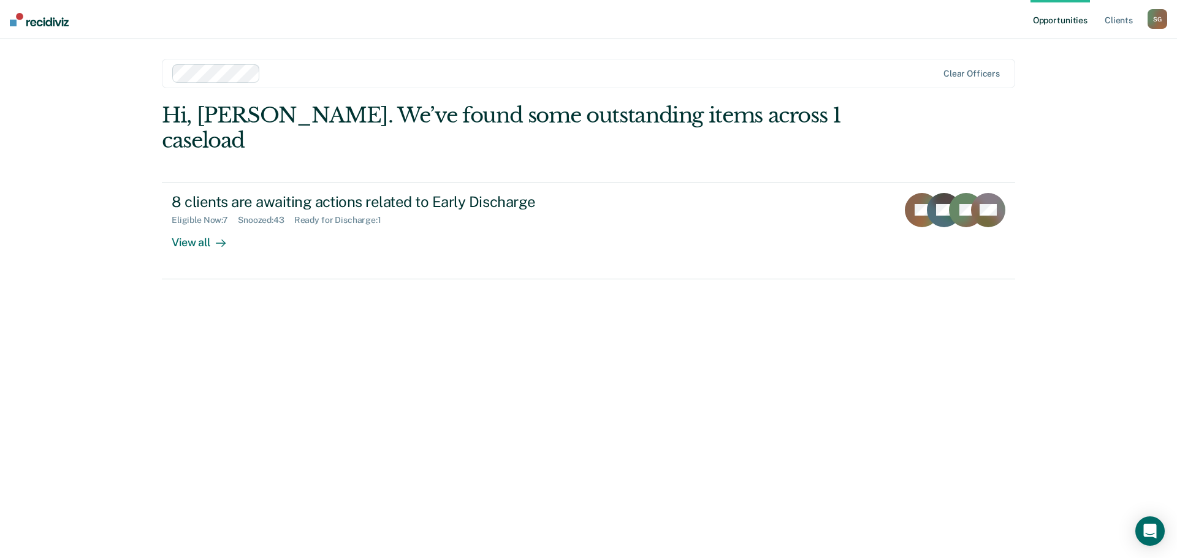 The image size is (1177, 558). Describe the element at coordinates (206, 237) in the screenshot. I see `div: View all` at that location.